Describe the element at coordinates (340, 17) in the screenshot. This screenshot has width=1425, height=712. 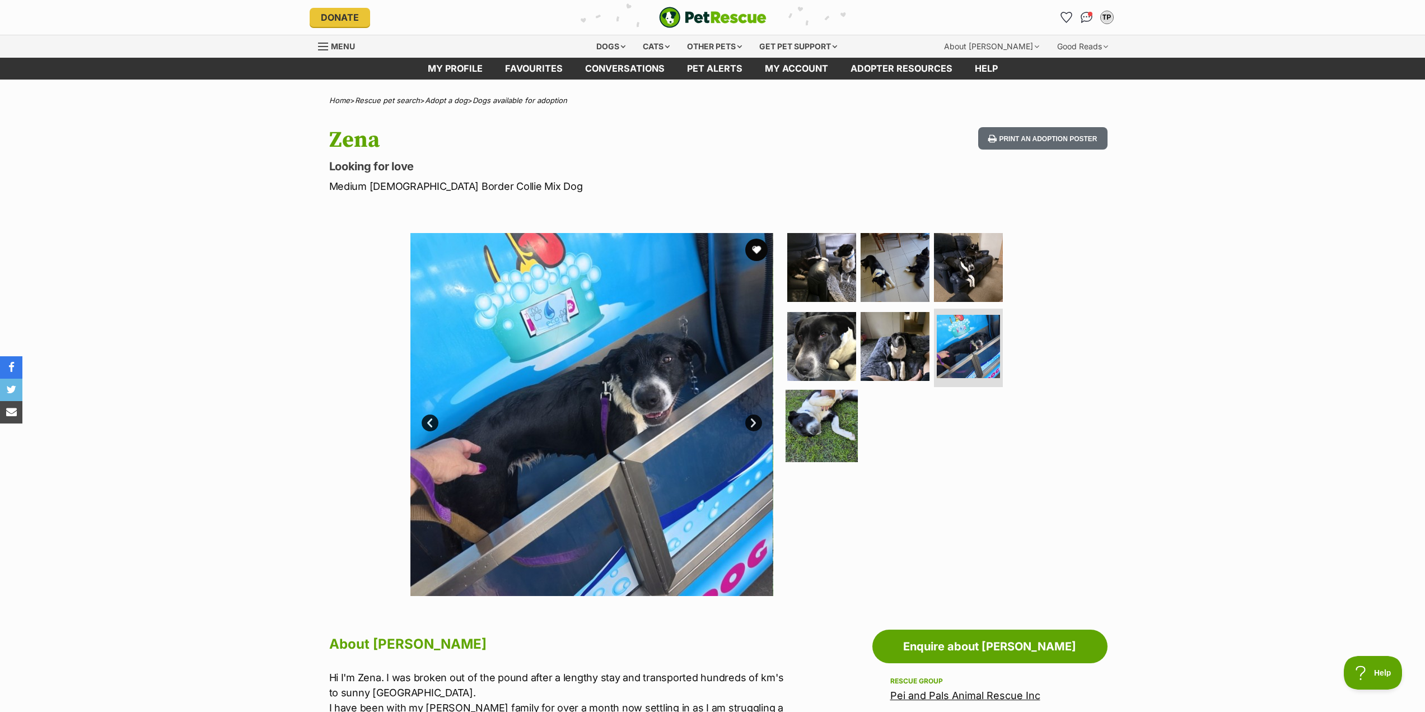
I see `a: Donate` at that location.